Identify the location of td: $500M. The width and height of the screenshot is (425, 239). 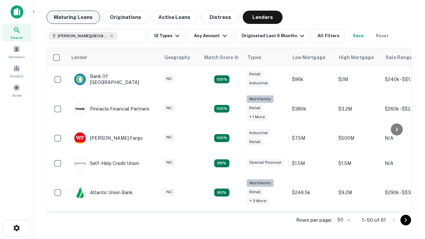
(359, 138).